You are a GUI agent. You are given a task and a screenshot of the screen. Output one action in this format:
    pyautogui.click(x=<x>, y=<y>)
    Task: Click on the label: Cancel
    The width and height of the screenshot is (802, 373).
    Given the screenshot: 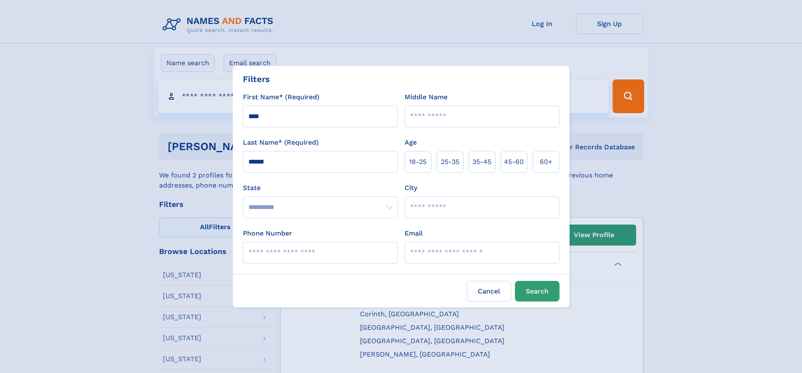 What is the action you would take?
    pyautogui.click(x=489, y=291)
    